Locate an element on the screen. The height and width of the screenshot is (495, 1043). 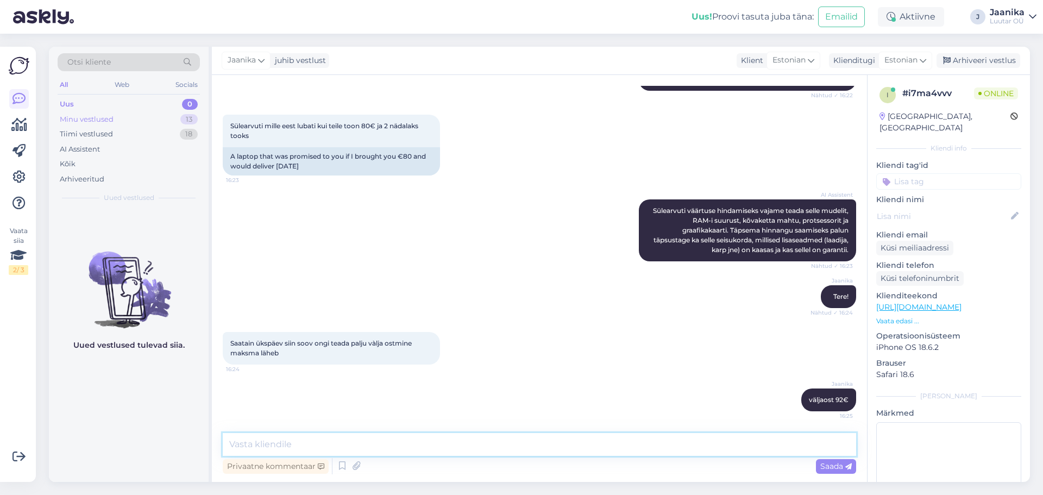
div: Kõik is located at coordinates (67, 164).